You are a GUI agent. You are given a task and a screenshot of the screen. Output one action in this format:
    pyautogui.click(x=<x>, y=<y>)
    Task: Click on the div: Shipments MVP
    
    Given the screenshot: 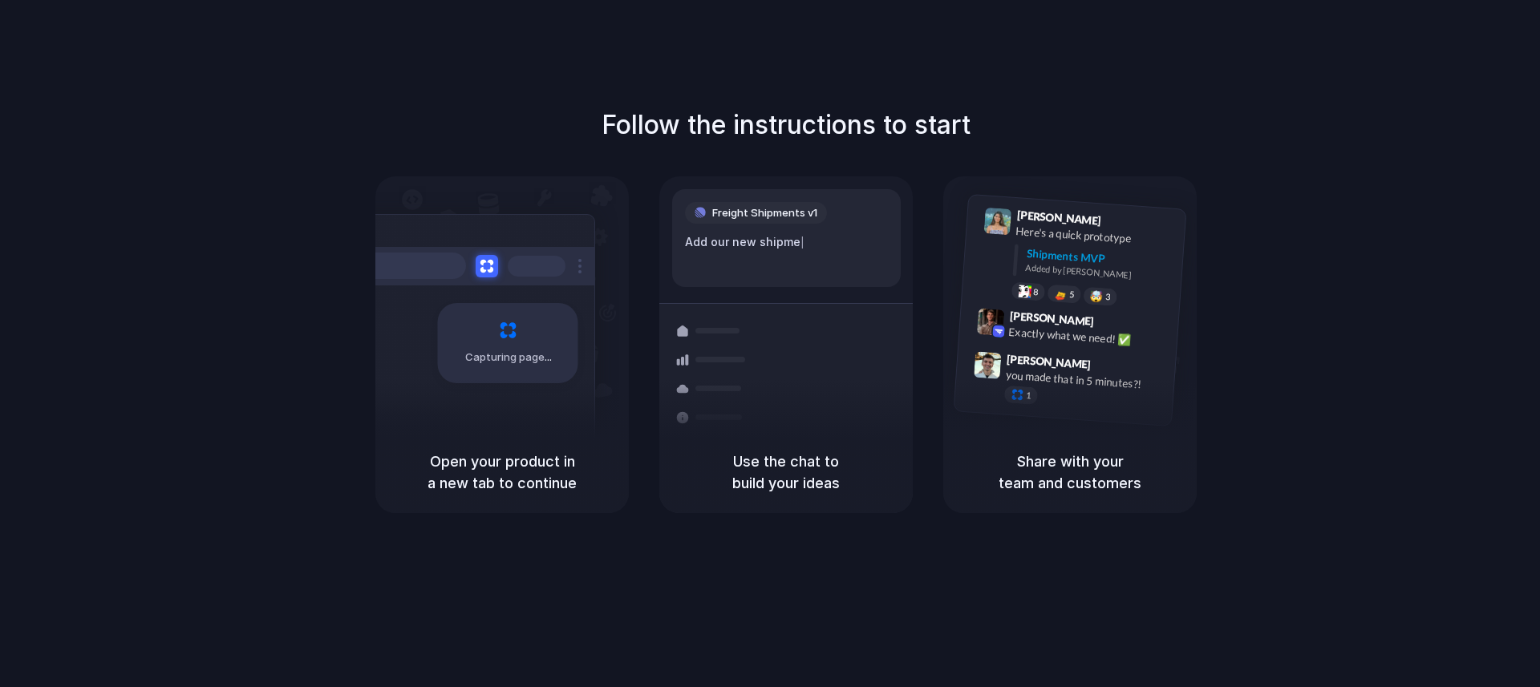 What is the action you would take?
    pyautogui.click(x=1099, y=257)
    